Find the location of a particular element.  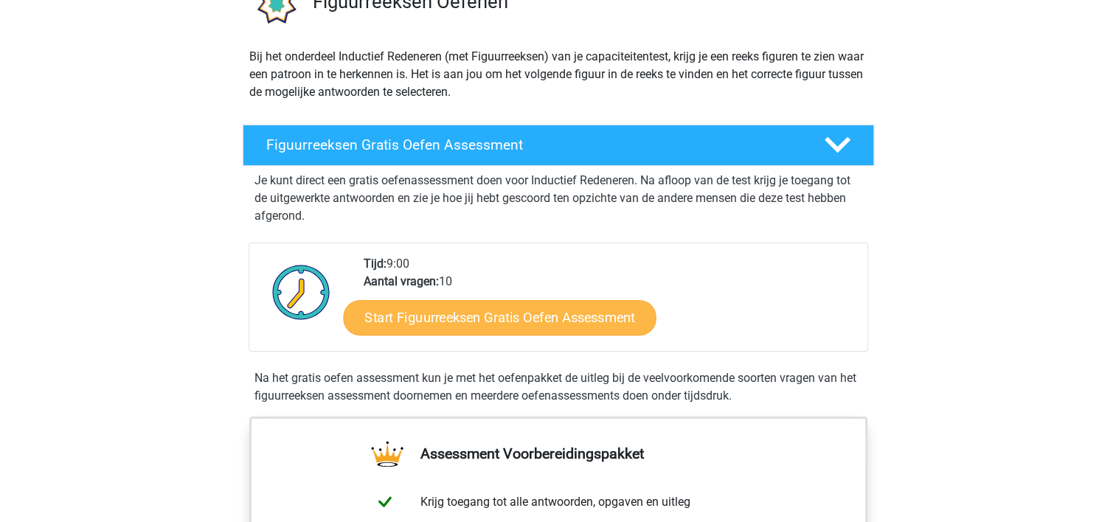

img: Klok is located at coordinates (301, 292).